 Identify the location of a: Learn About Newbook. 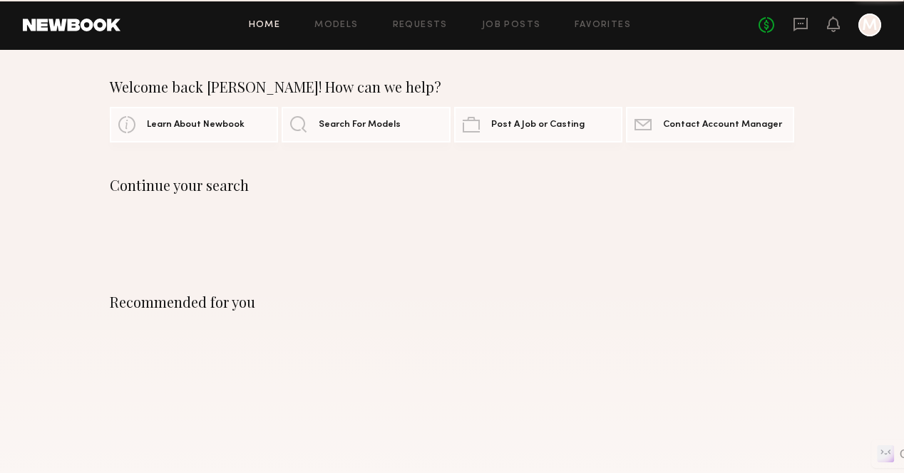
(194, 125).